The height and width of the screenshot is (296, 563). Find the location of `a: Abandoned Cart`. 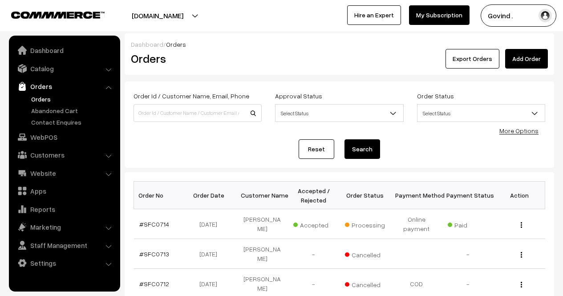

a: Abandoned Cart is located at coordinates (73, 110).